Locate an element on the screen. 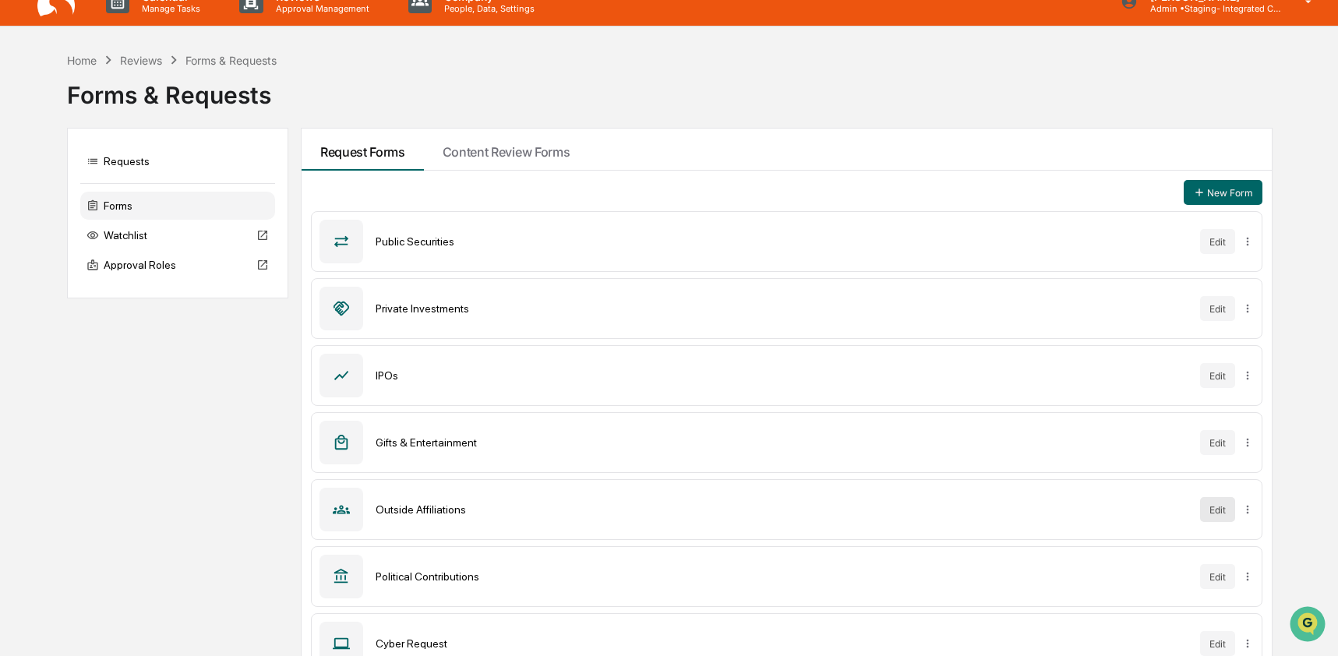 This screenshot has height=656, width=1338. img: 1746055101610-c473b297-6a78-478c-a979-82029cc54cd1 is located at coordinates (30, 133).